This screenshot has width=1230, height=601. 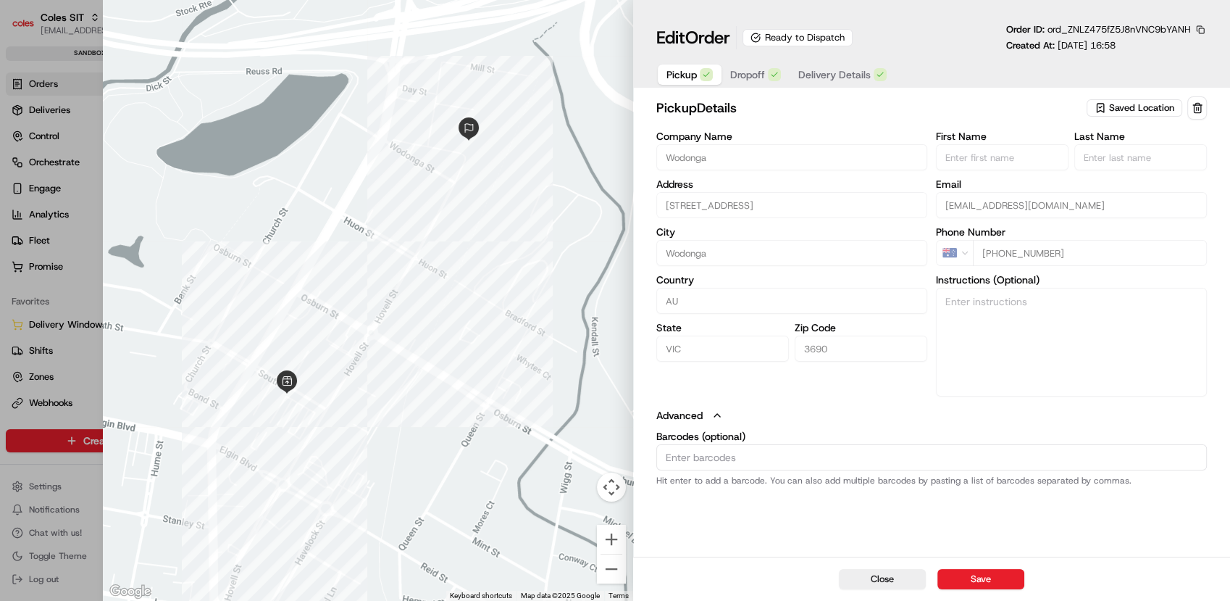 I want to click on img: 1736555255976-a54dd68f-1ca7-489b-9aae-adbdc363a1c4, so click(x=28, y=151).